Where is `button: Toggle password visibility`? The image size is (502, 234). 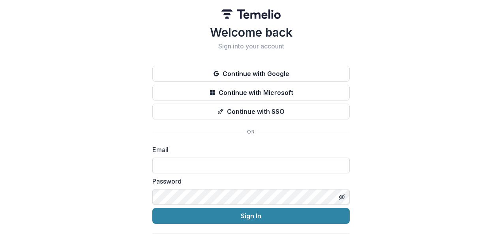
button: Toggle password visibility is located at coordinates (342, 197).